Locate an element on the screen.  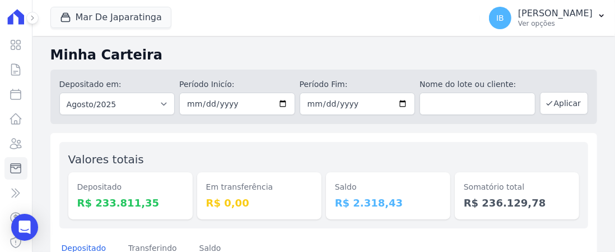
label: Período Inicío: is located at coordinates (237, 84).